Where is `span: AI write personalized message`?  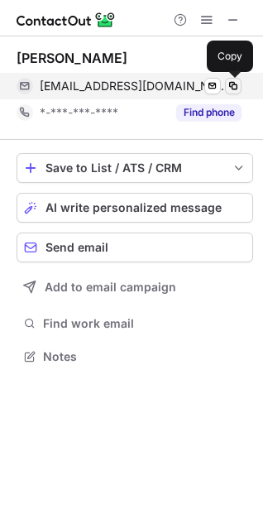 span: AI write personalized message is located at coordinates (133, 208).